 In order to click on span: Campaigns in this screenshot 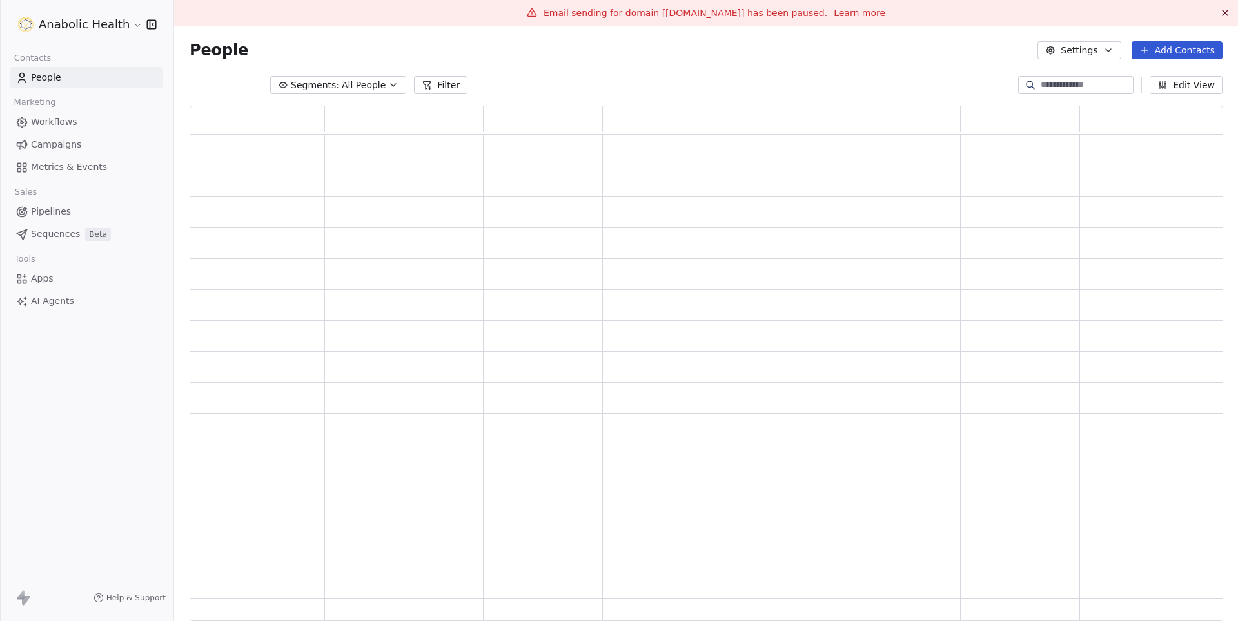, I will do `click(56, 144)`.